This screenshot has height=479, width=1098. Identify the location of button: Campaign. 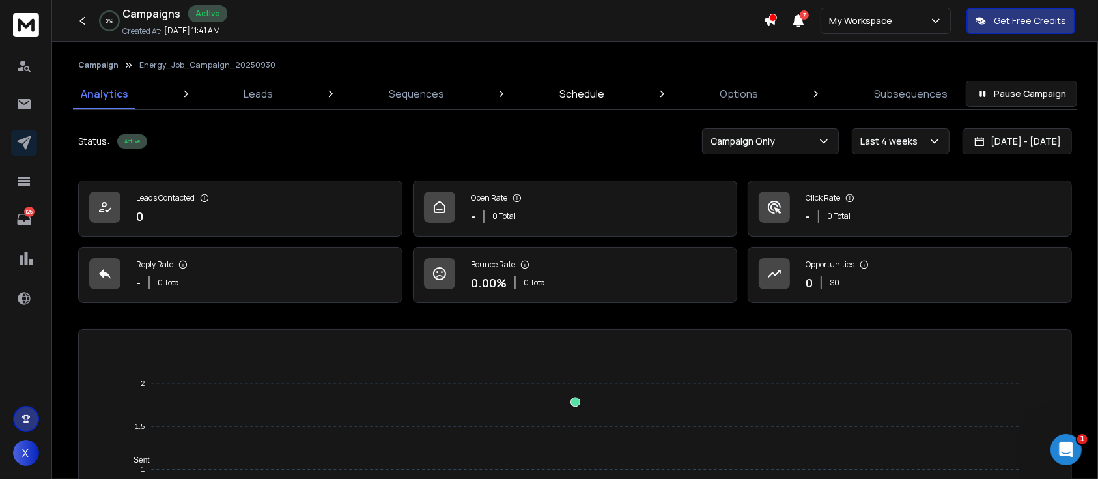
(98, 65).